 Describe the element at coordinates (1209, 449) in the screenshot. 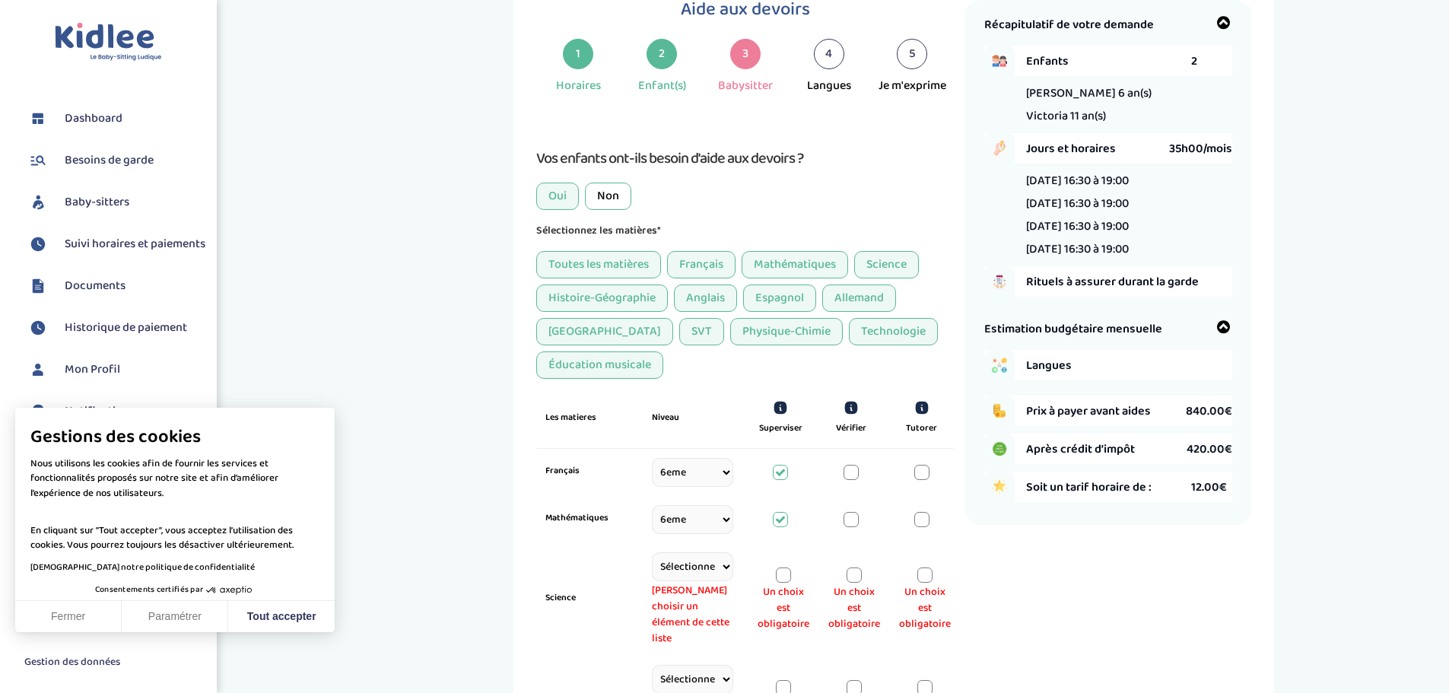

I see `span: 420.00€` at that location.